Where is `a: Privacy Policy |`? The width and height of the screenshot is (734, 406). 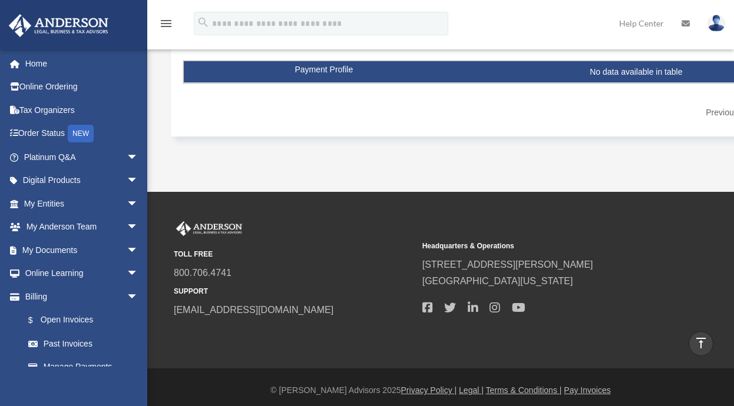
a: Privacy Policy | is located at coordinates (429, 390).